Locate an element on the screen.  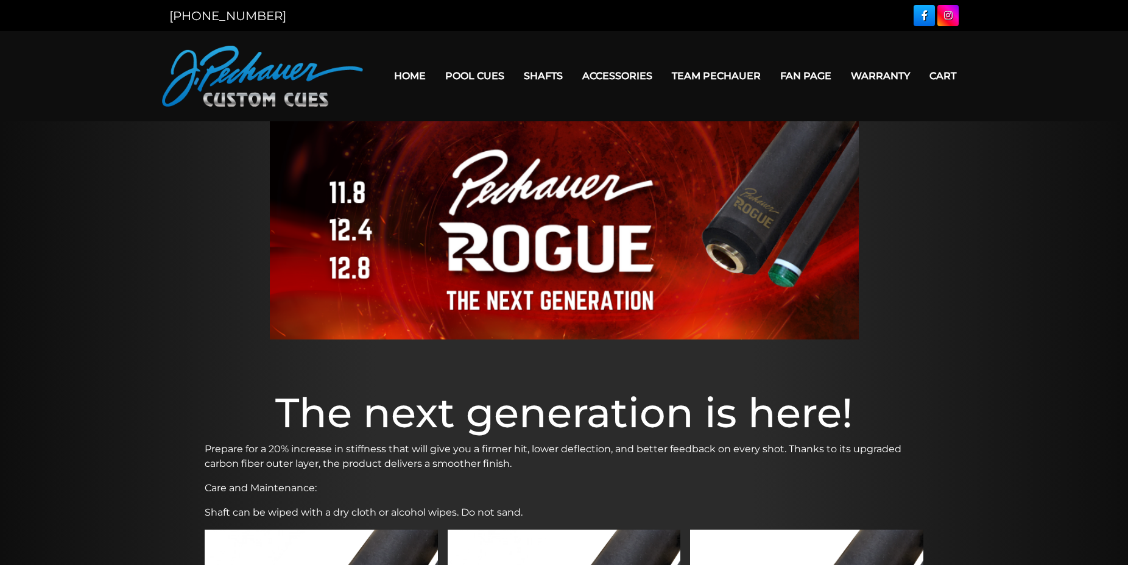
a: Fan Page is located at coordinates (806, 76).